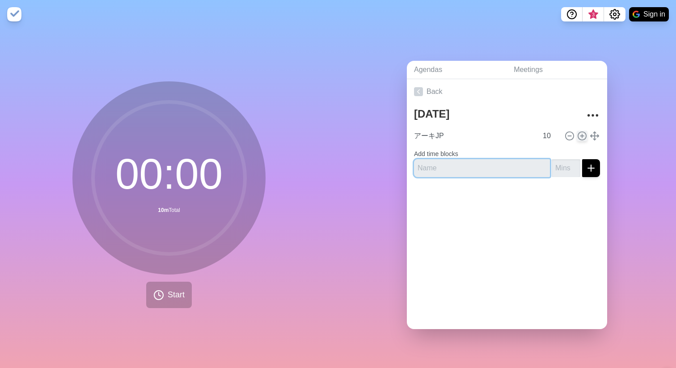  I want to click on button: More, so click(593, 115).